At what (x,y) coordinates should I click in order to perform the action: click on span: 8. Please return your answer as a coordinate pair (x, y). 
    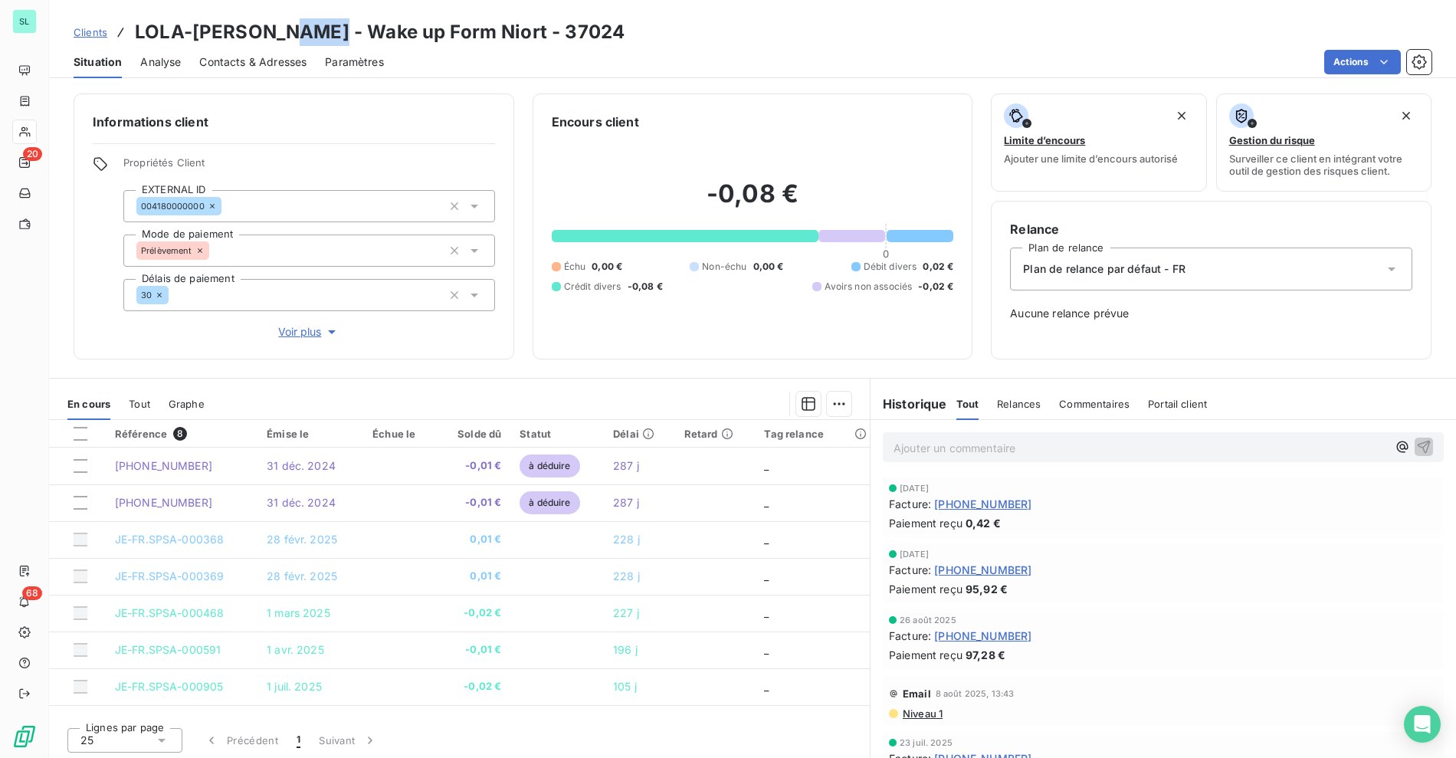
    Looking at the image, I should click on (180, 434).